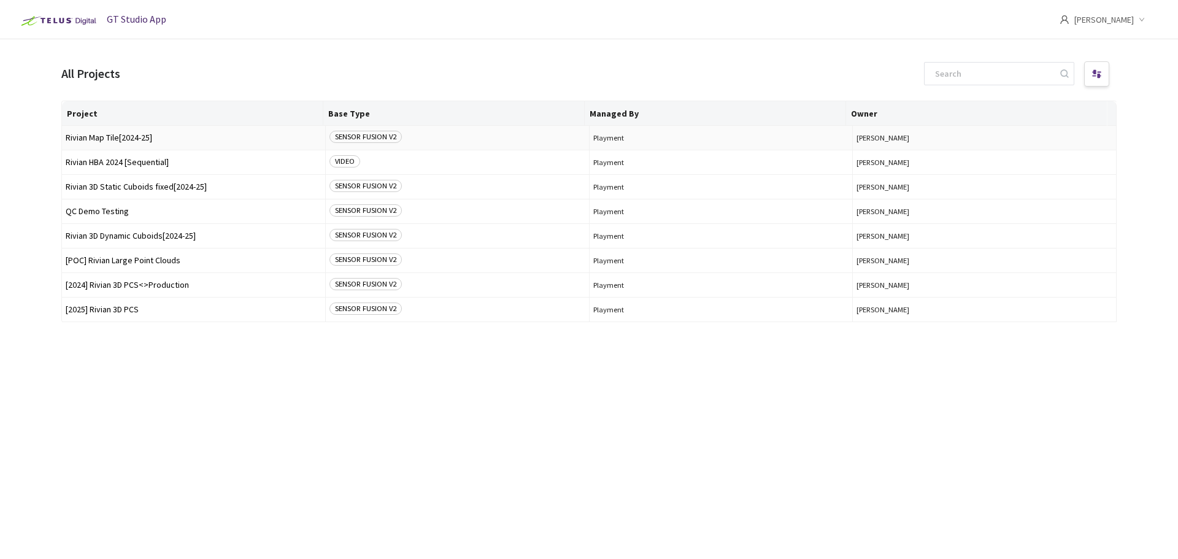 Image resolution: width=1178 pixels, height=559 pixels. I want to click on img: Telus, so click(57, 21).